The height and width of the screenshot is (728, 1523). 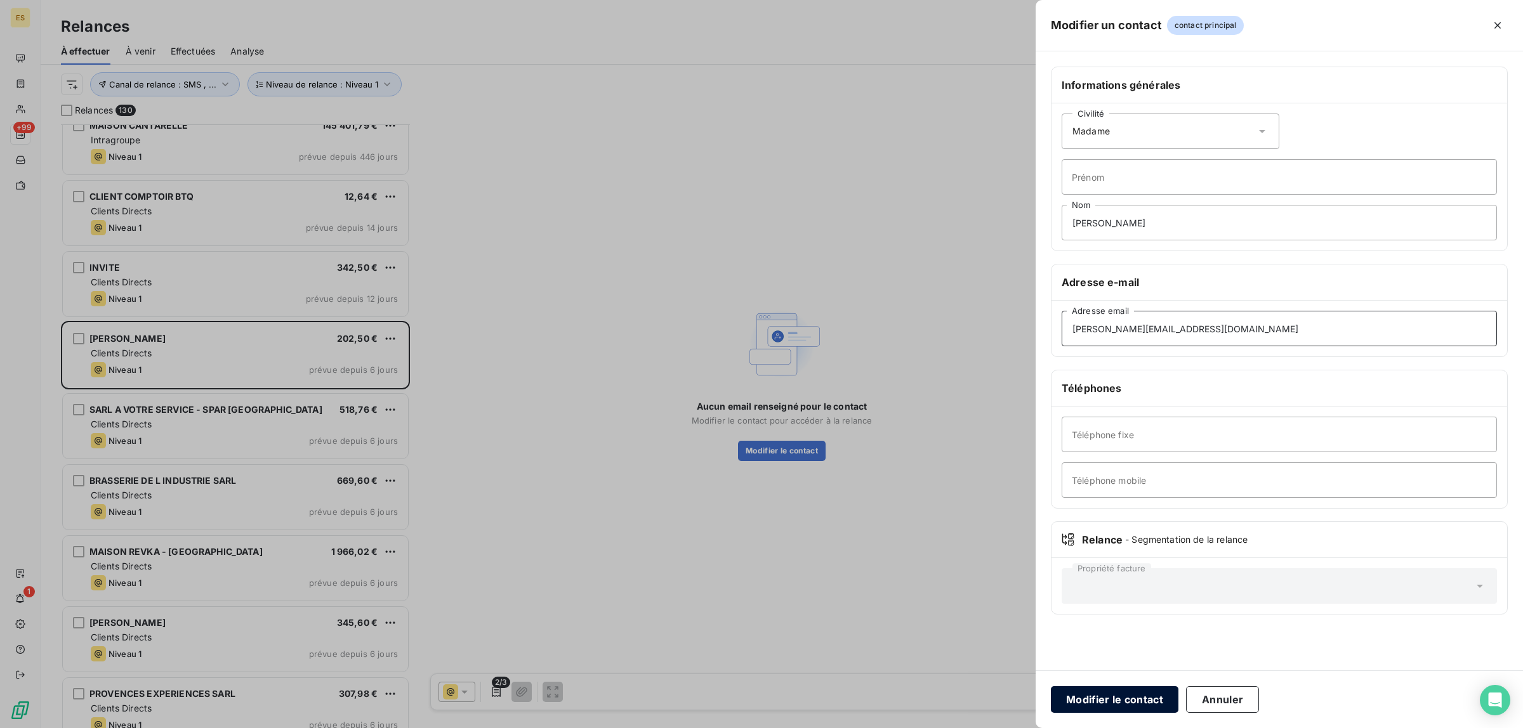 I want to click on div: Relance, so click(x=1279, y=540).